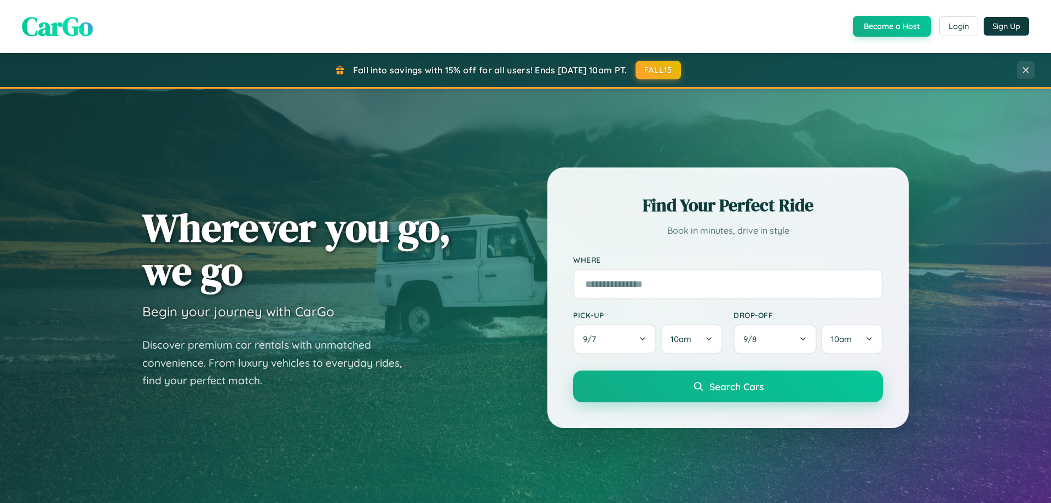 The width and height of the screenshot is (1051, 503). I want to click on span: 9 / 8, so click(753, 339).